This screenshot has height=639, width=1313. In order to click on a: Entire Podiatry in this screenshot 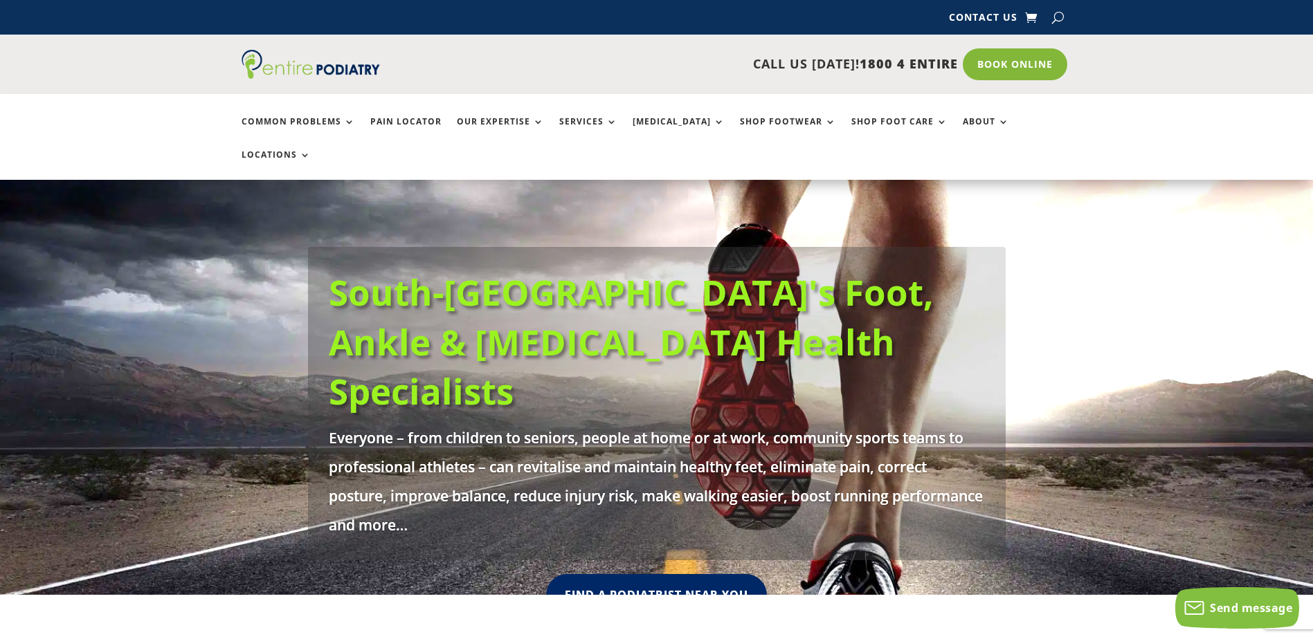, I will do `click(311, 75)`.